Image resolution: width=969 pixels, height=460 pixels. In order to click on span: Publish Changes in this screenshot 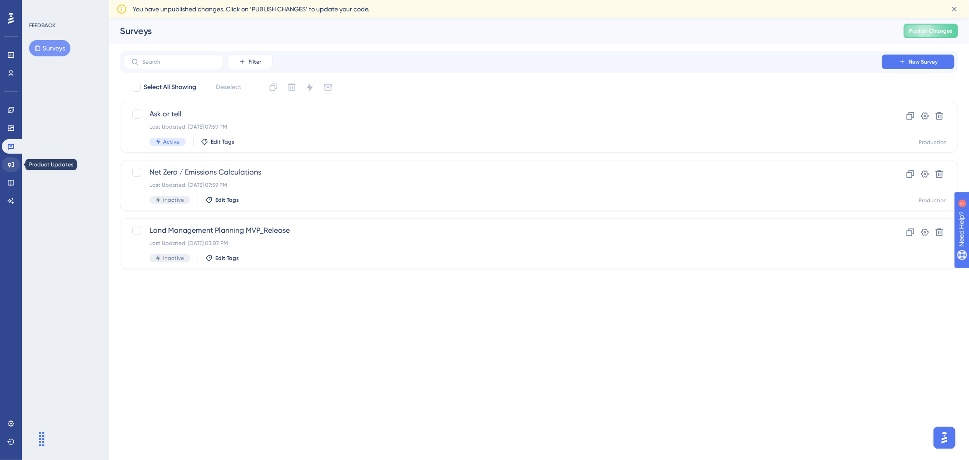, I will do `click(931, 31)`.